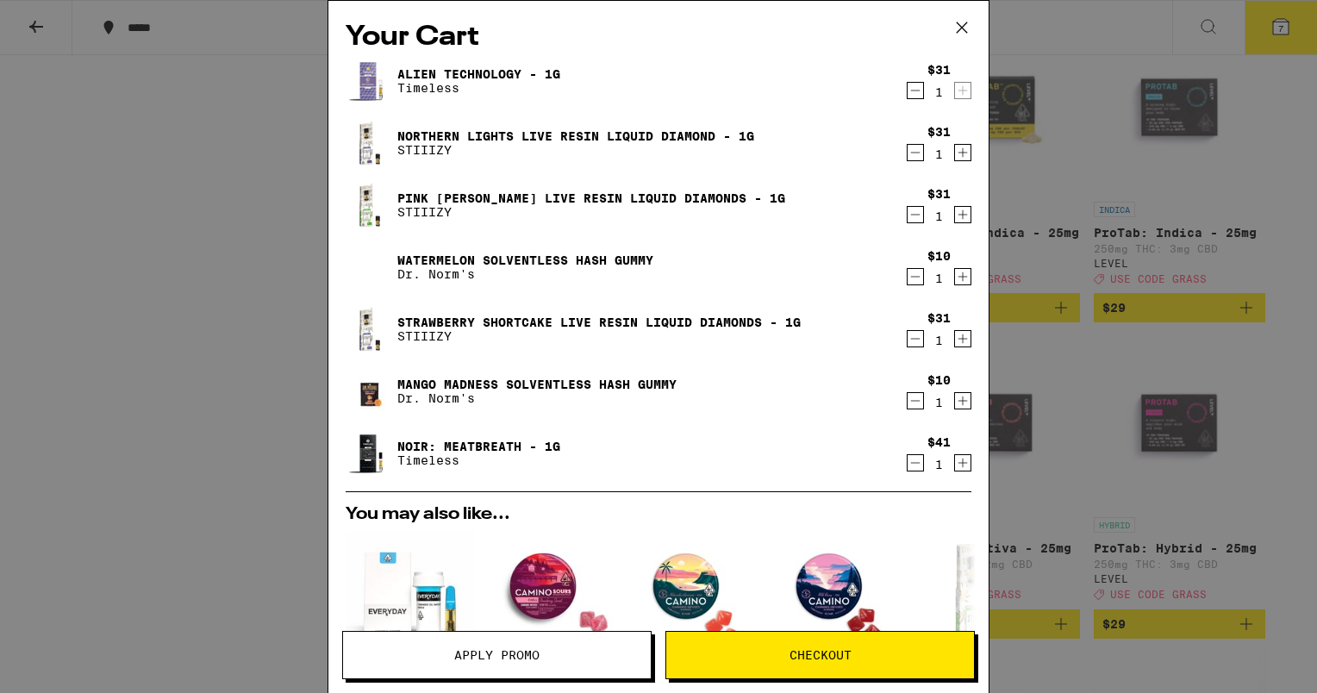  What do you see at coordinates (820, 655) in the screenshot?
I see `button: Checkout` at bounding box center [820, 655].